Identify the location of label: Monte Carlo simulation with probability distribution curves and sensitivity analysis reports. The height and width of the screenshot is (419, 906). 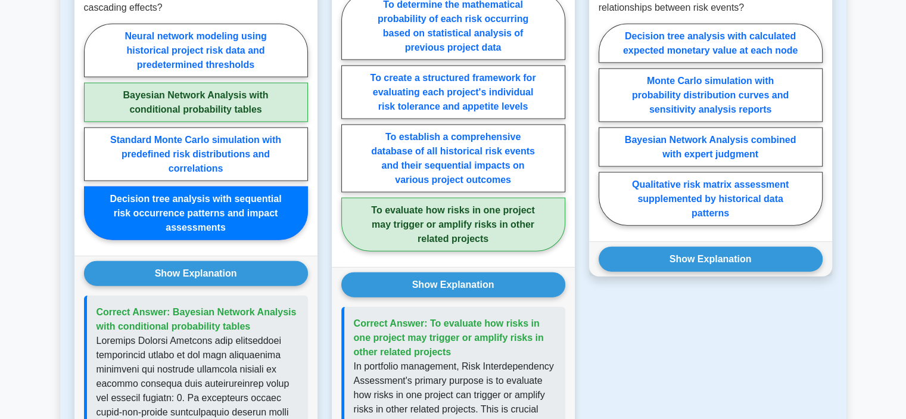
(711, 95).